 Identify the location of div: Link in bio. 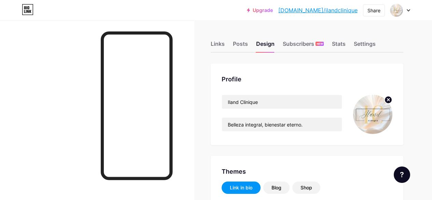
(241, 187).